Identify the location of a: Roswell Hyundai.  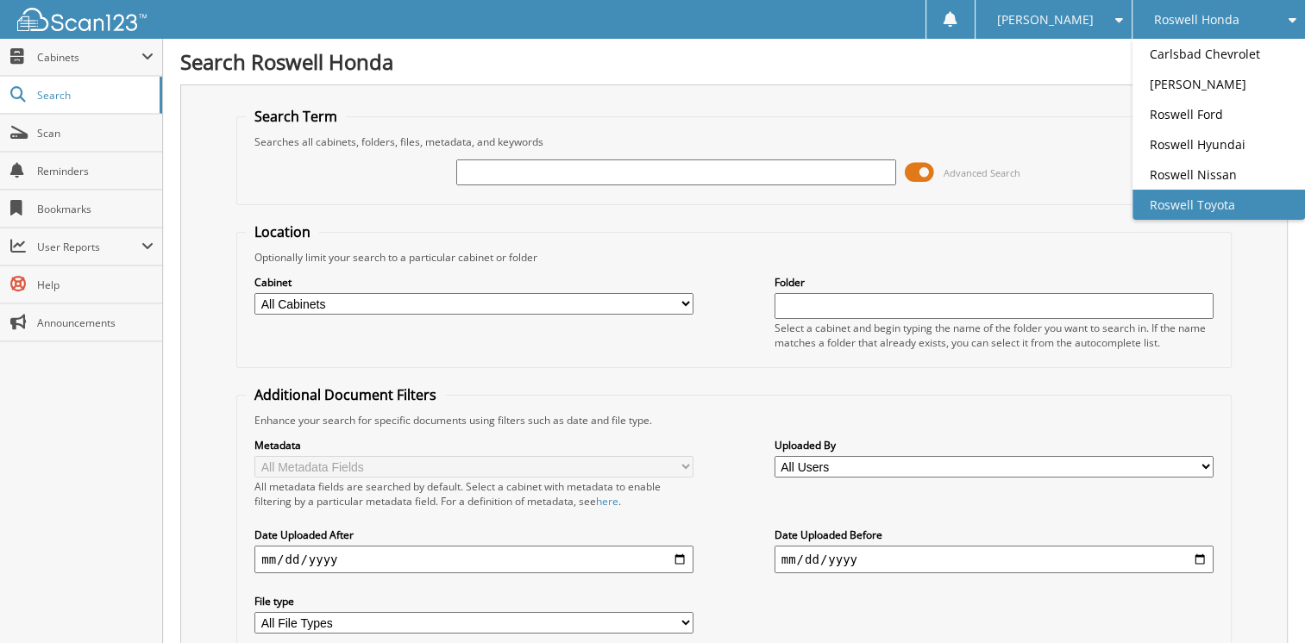
(1219, 144).